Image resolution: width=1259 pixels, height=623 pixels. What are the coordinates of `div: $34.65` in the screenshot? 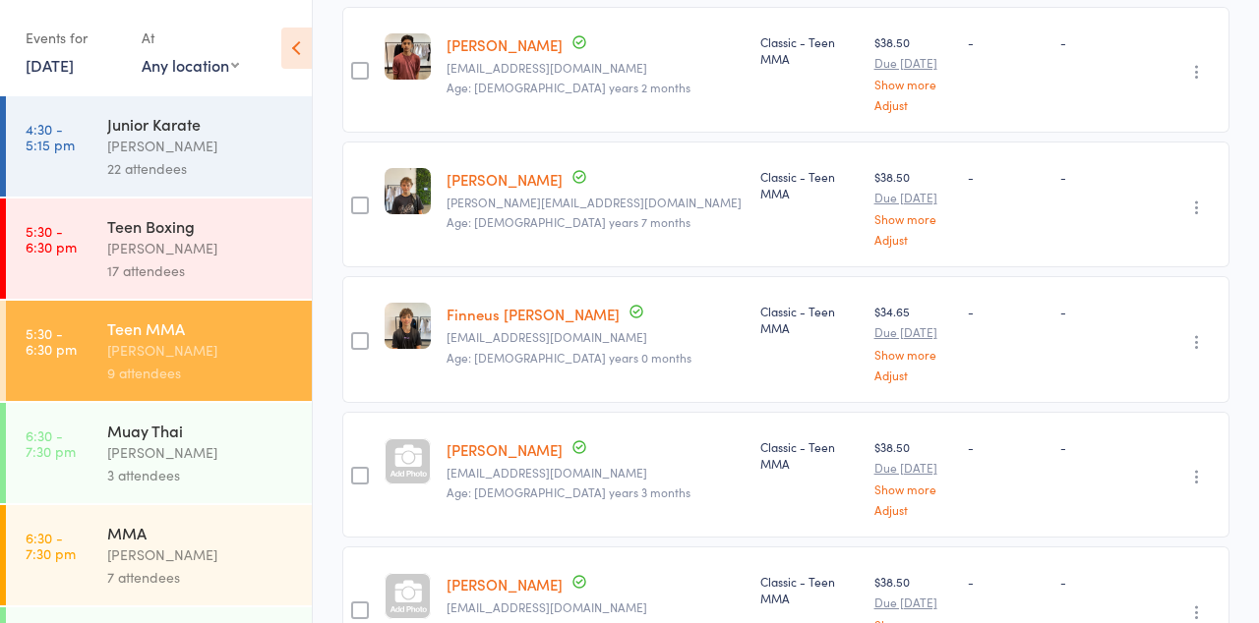 It's located at (912, 341).